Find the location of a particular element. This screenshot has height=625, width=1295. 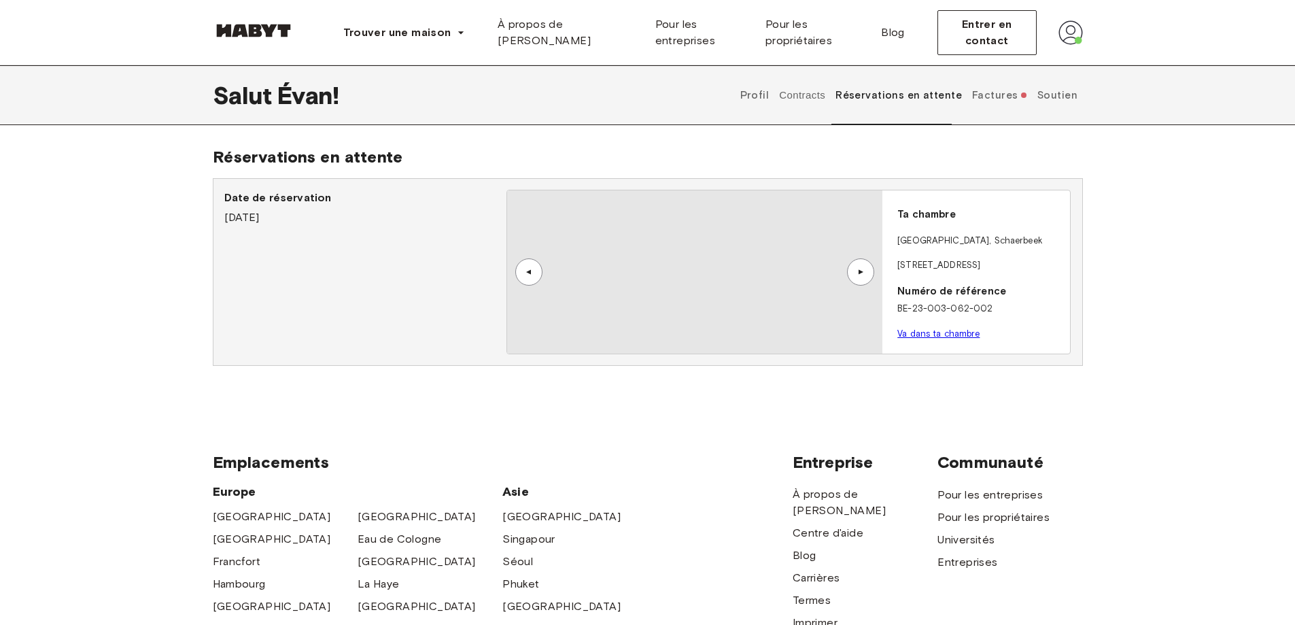

font: Évan is located at coordinates (304, 95).